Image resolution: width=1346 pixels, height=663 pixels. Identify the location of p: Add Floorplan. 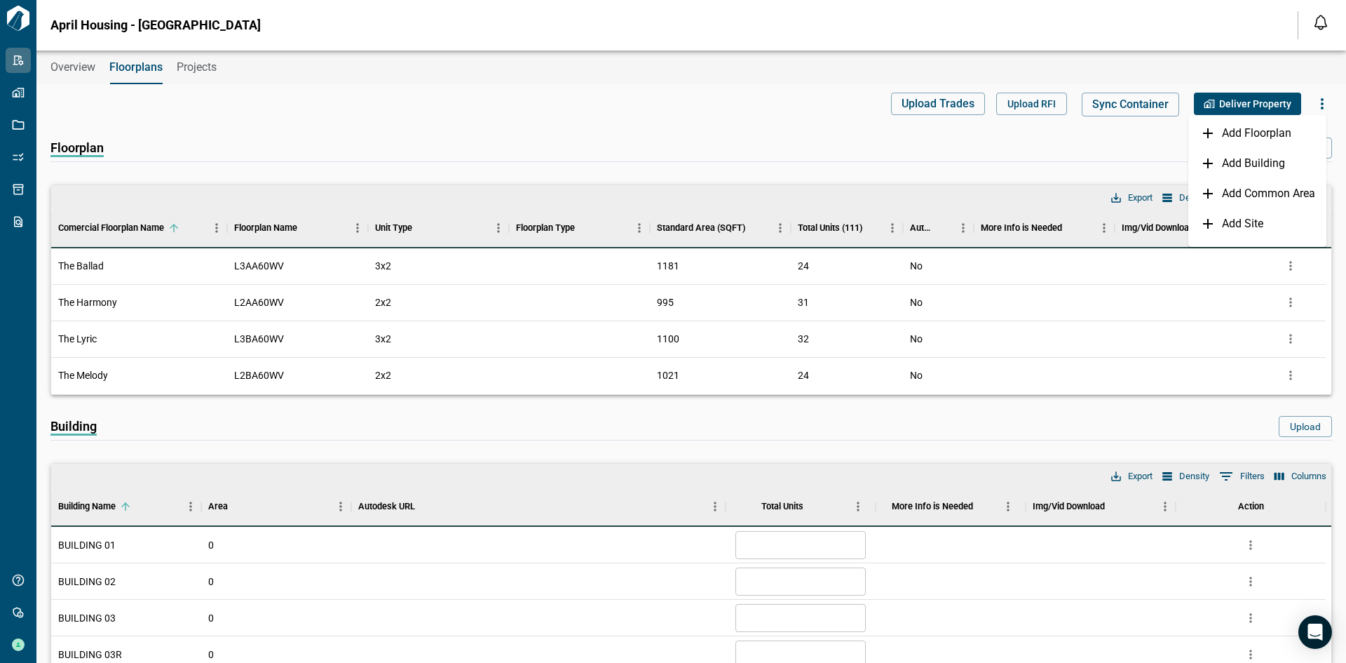
(1257, 133).